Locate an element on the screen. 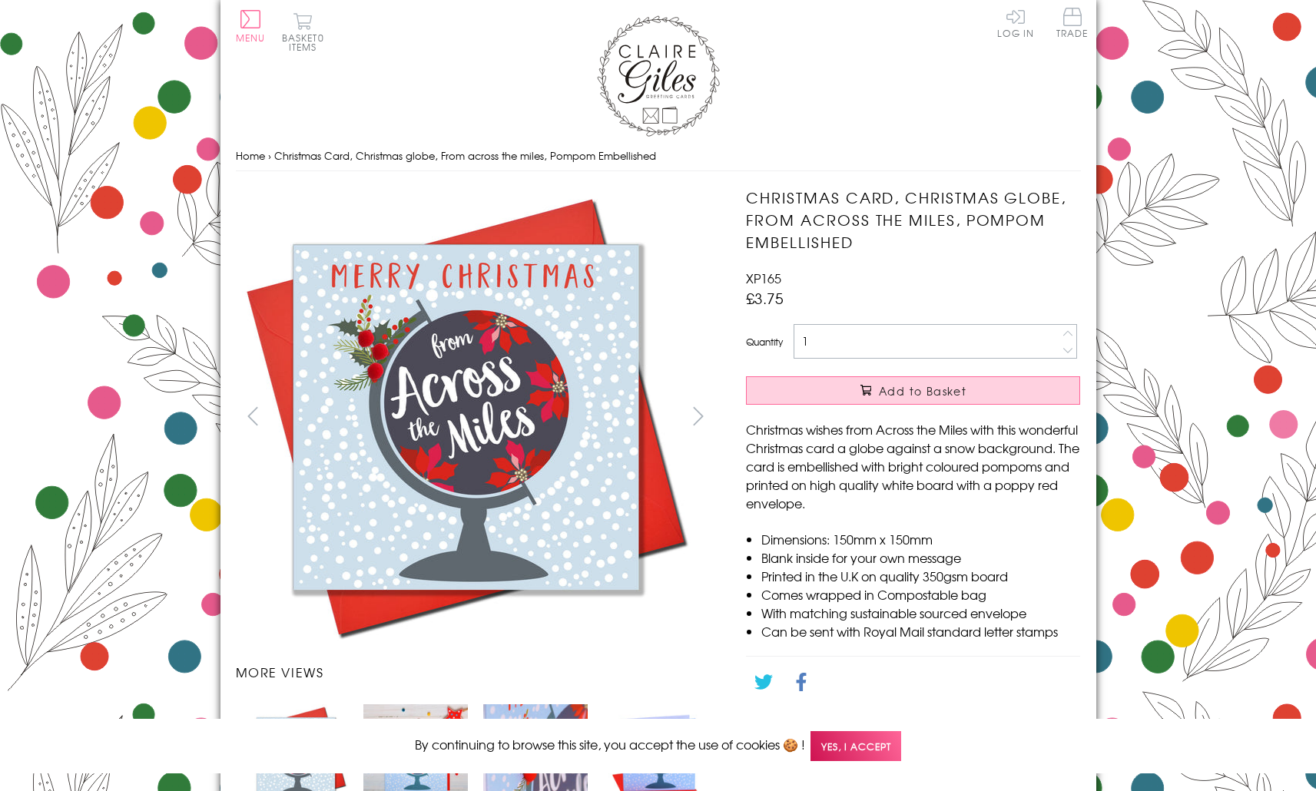 The height and width of the screenshot is (791, 1316). h3: More views is located at coordinates (475, 672).